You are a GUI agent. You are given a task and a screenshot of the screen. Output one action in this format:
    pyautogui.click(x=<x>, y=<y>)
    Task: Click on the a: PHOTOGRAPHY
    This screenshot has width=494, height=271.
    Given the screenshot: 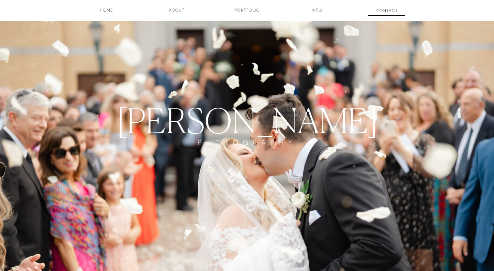 What is the action you would take?
    pyautogui.click(x=247, y=148)
    